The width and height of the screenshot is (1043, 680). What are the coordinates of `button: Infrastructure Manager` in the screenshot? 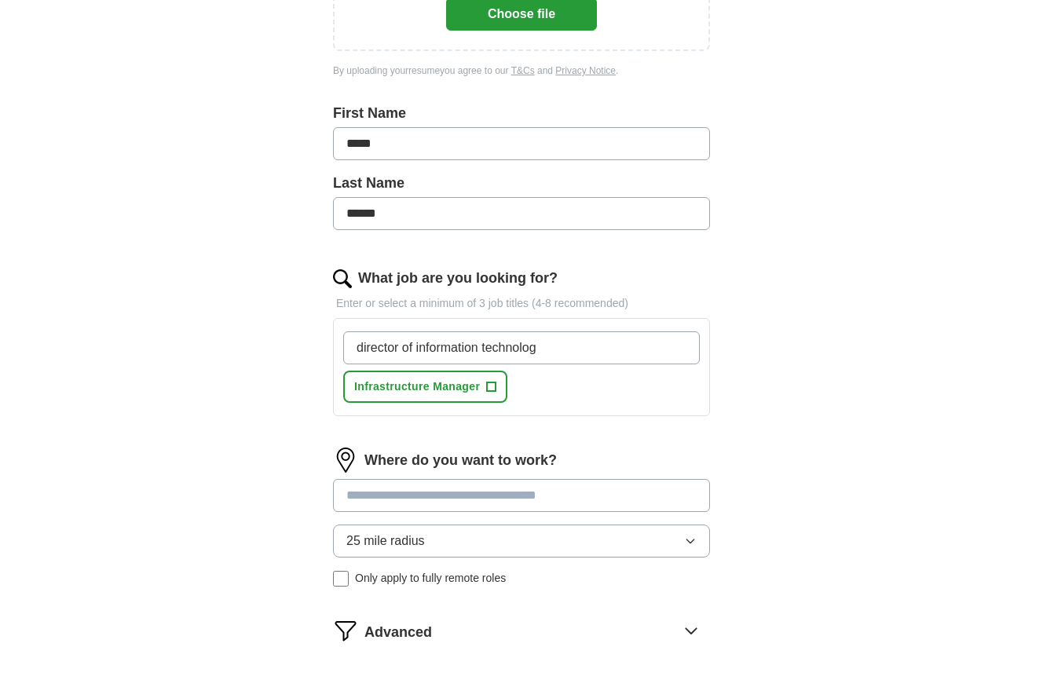 It's located at (425, 386).